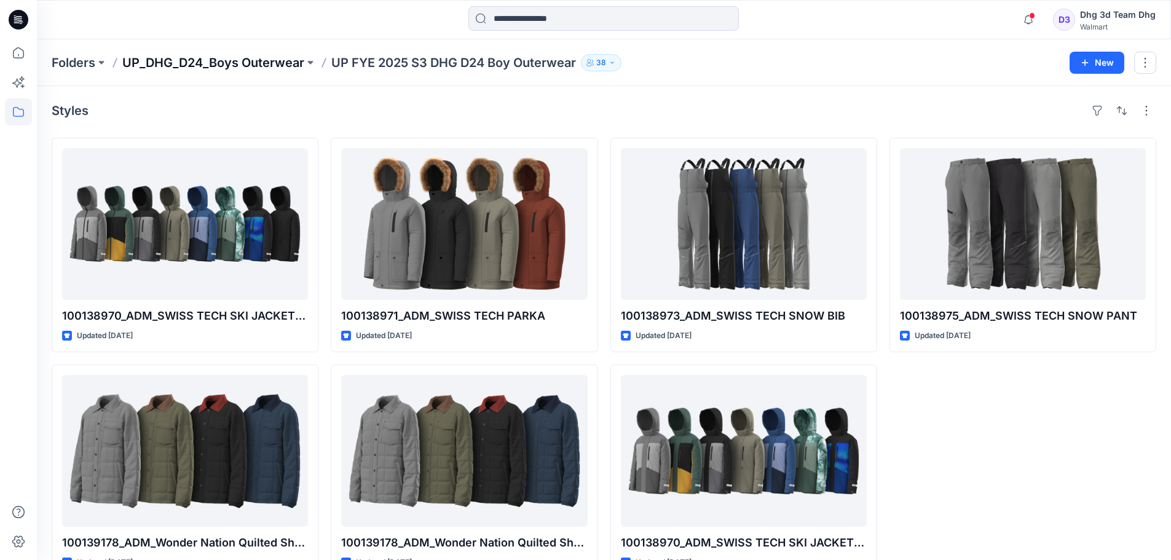 Image resolution: width=1171 pixels, height=560 pixels. Describe the element at coordinates (601, 63) in the screenshot. I see `p: 38` at that location.